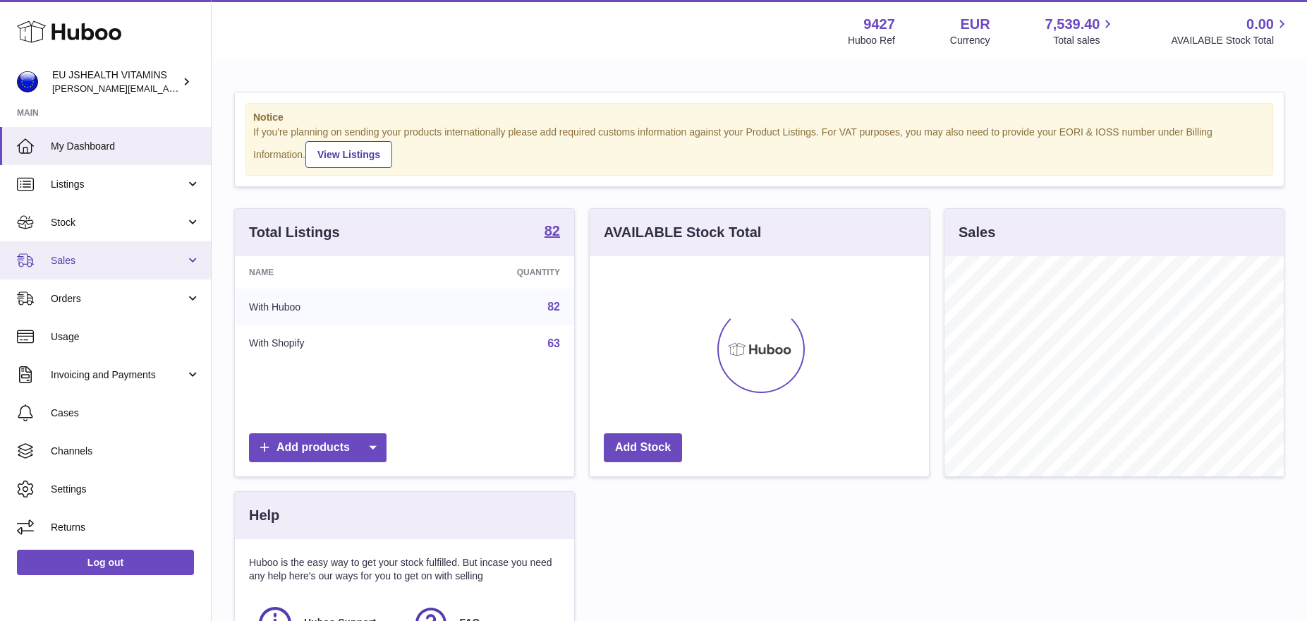 This screenshot has height=621, width=1307. I want to click on strong: 9427, so click(879, 24).